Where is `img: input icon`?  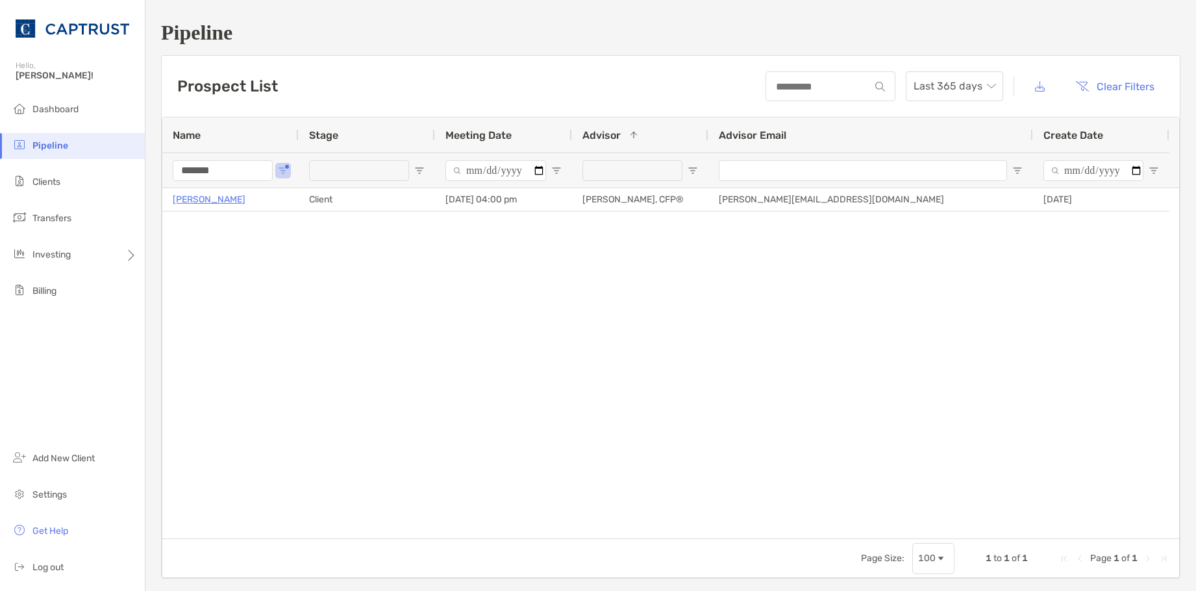
img: input icon is located at coordinates (879, 86).